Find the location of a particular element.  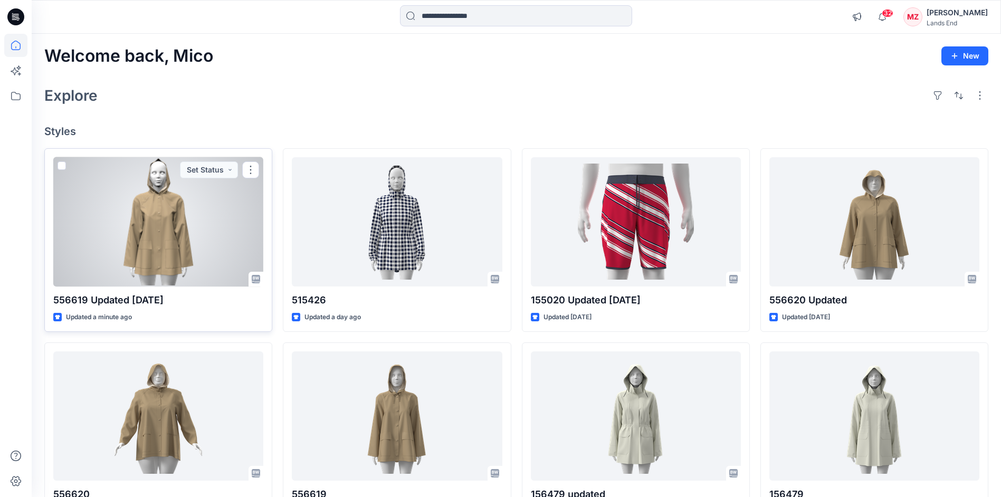

a: 556620 Updated is located at coordinates (874, 222).